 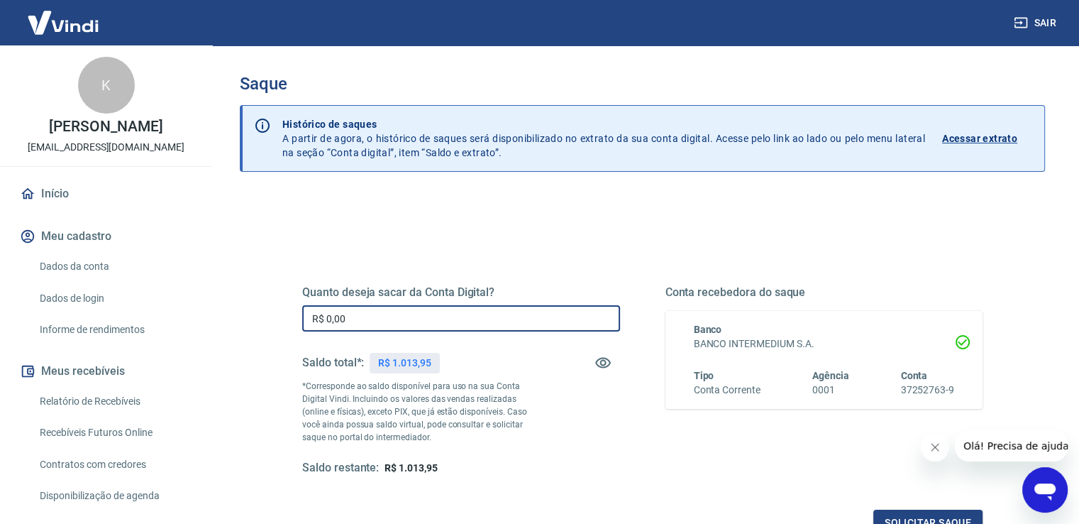 What do you see at coordinates (642, 84) in the screenshot?
I see `h3: Saque` at bounding box center [642, 84].